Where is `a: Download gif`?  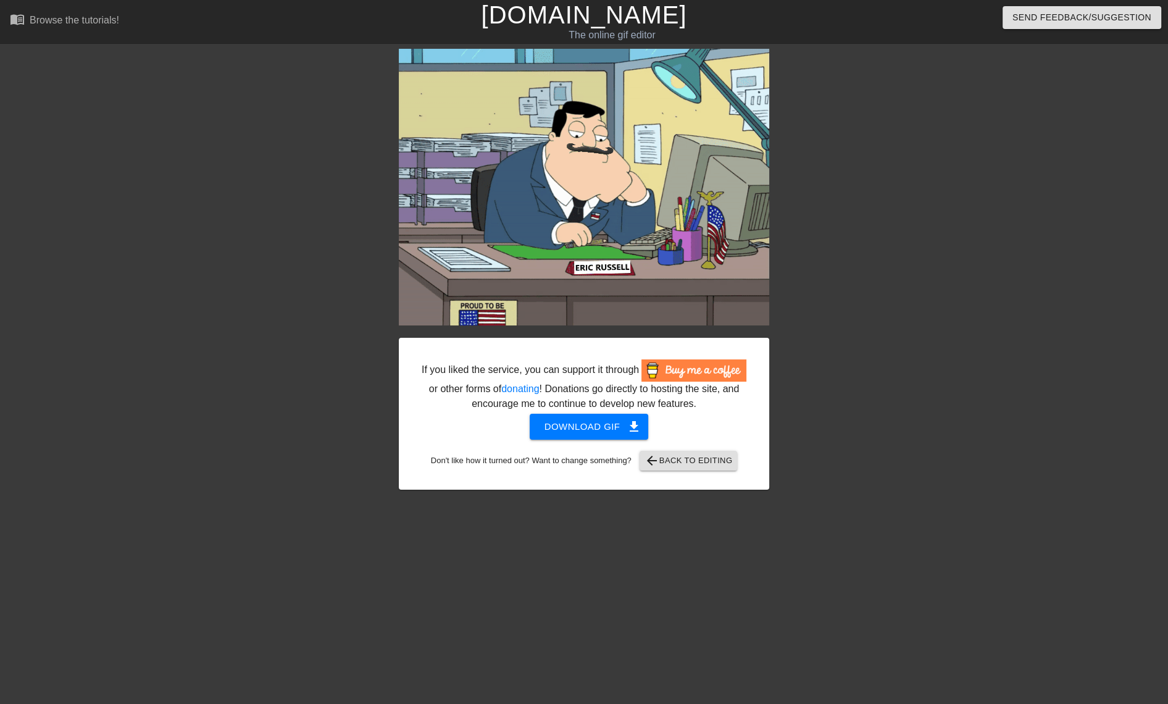
a: Download gif is located at coordinates (584, 425).